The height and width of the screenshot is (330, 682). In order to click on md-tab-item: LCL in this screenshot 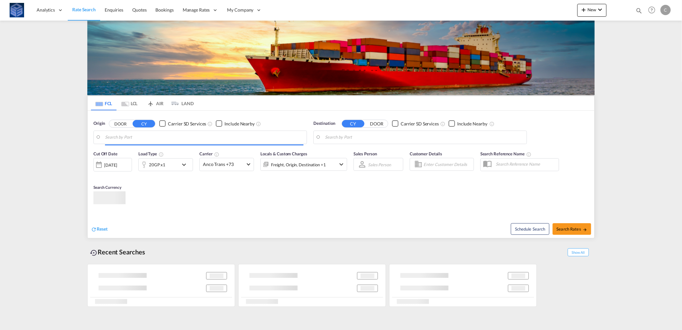, I will do `click(129, 103)`.